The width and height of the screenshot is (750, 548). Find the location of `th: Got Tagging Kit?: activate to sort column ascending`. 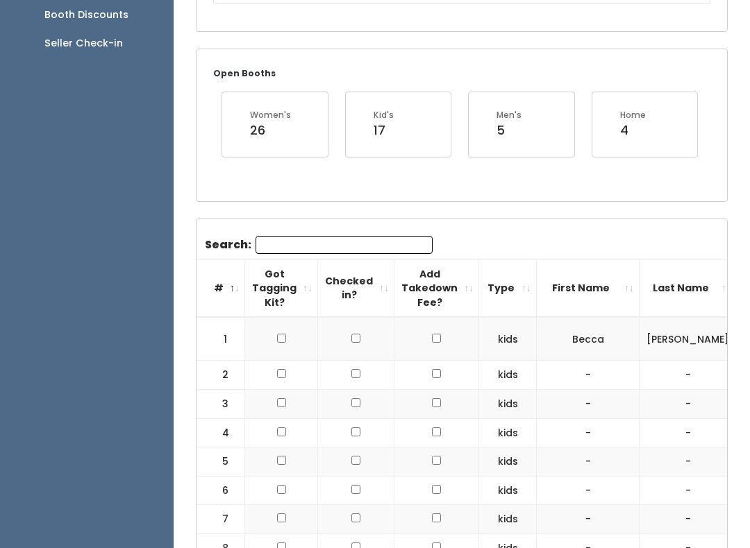

th: Got Tagging Kit?: activate to sort column ascending is located at coordinates (281, 288).